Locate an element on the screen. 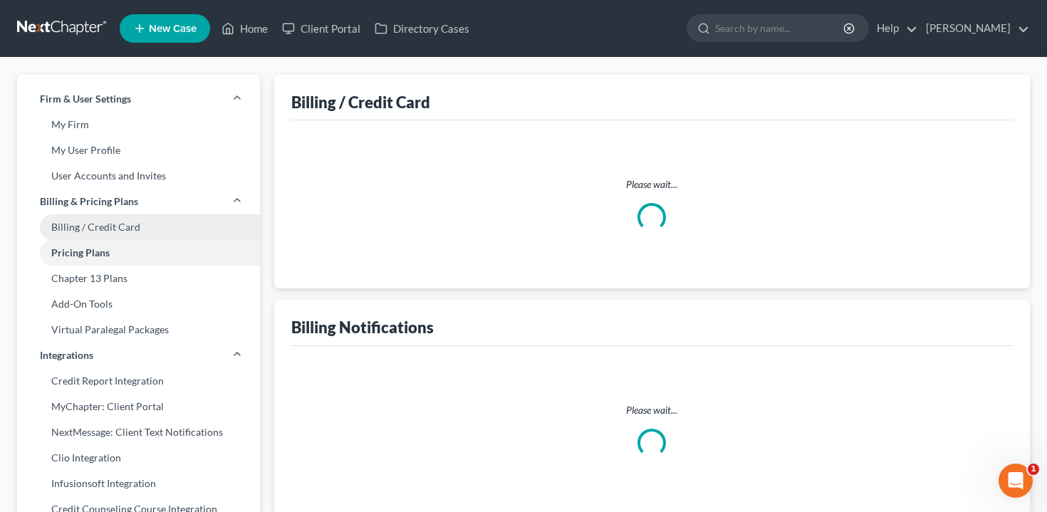 This screenshot has height=512, width=1047. span: New Case is located at coordinates (172, 28).